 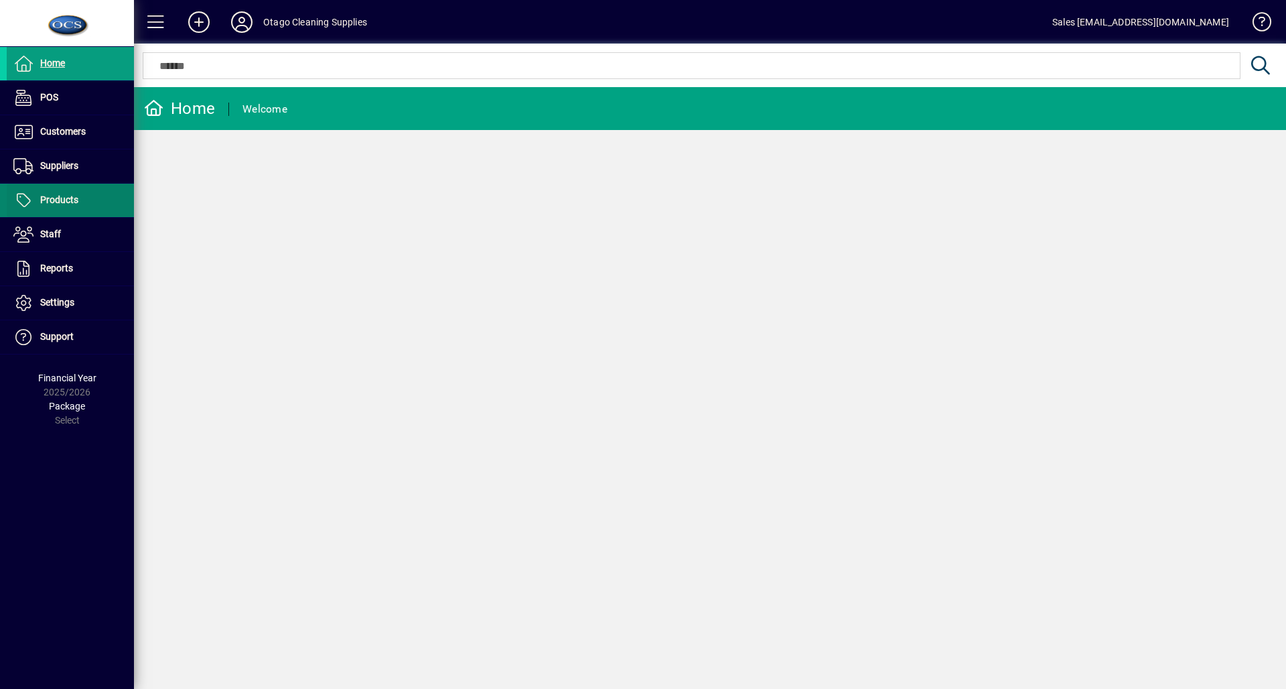 I want to click on span: Home, so click(x=52, y=63).